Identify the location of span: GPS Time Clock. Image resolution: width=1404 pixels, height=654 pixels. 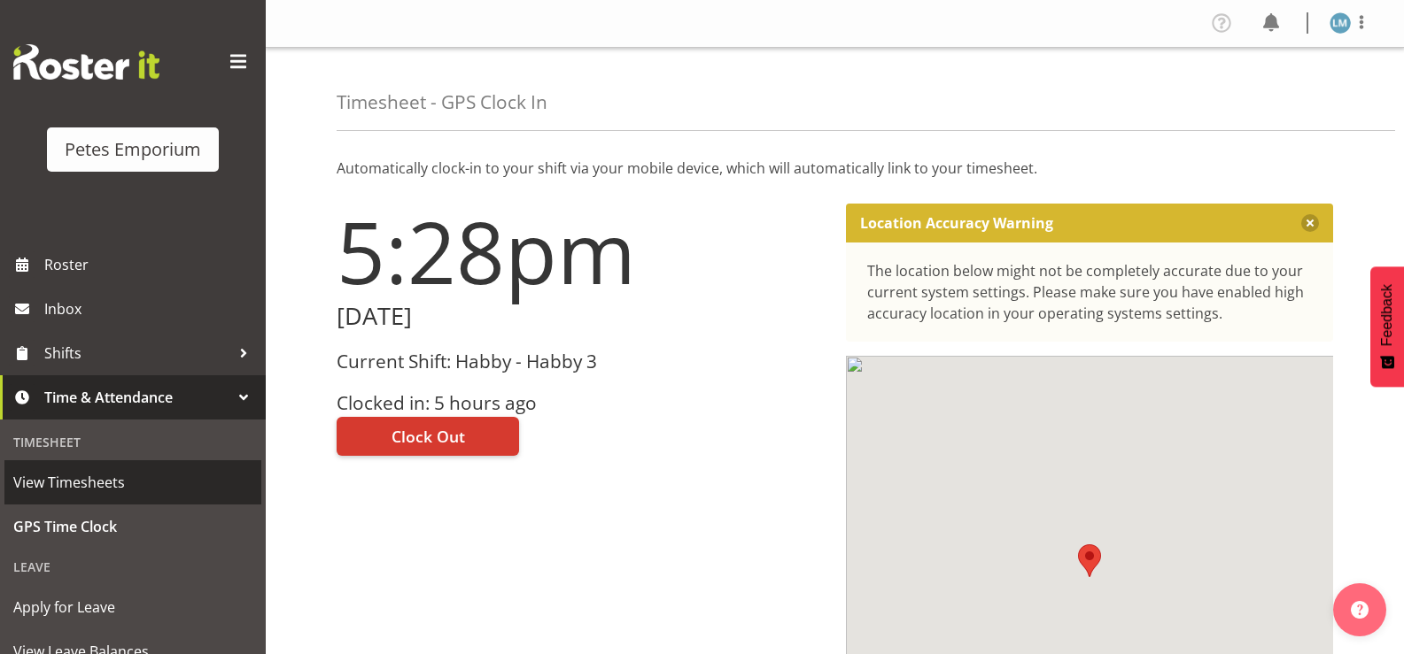
(133, 527).